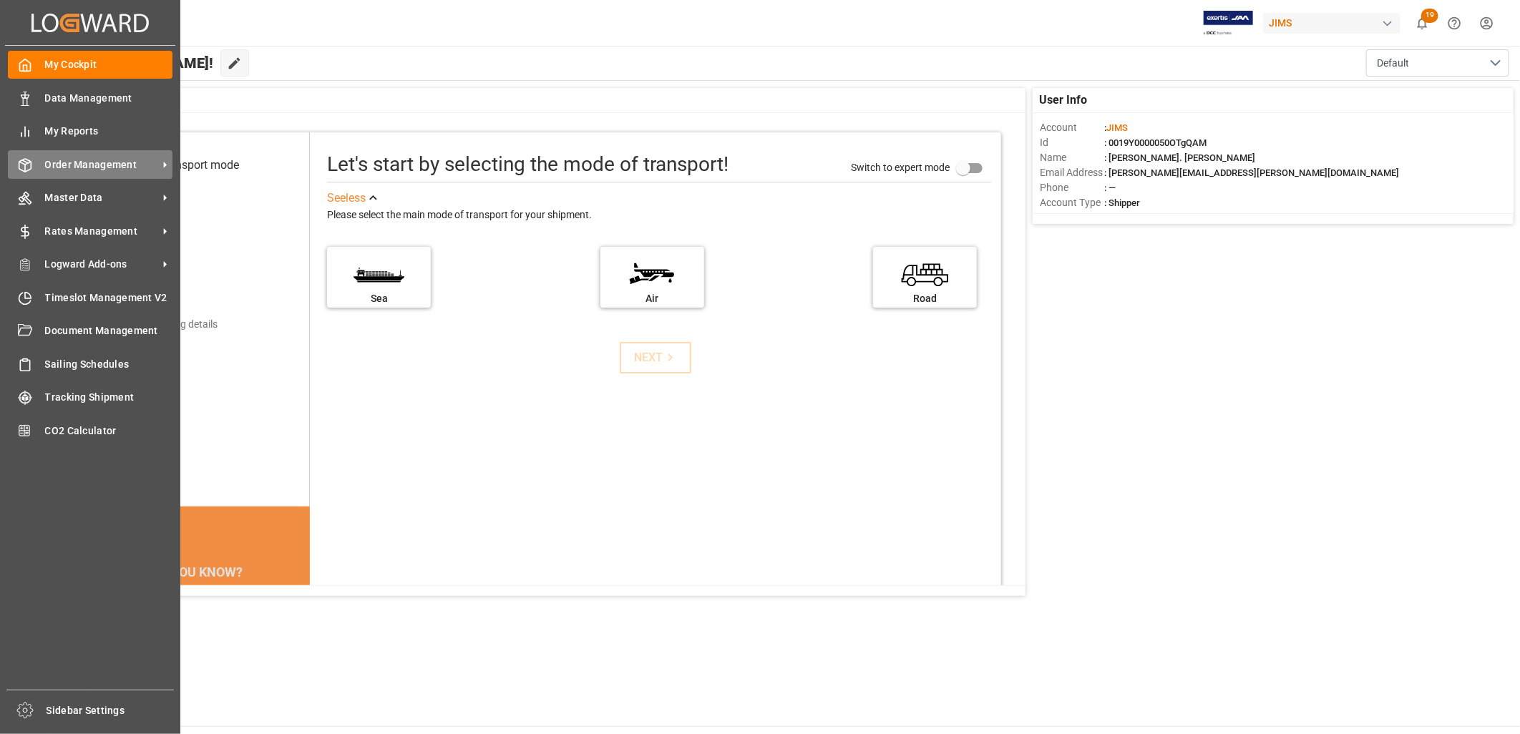  Describe the element at coordinates (109, 397) in the screenshot. I see `span: Tracking Shipment` at that location.